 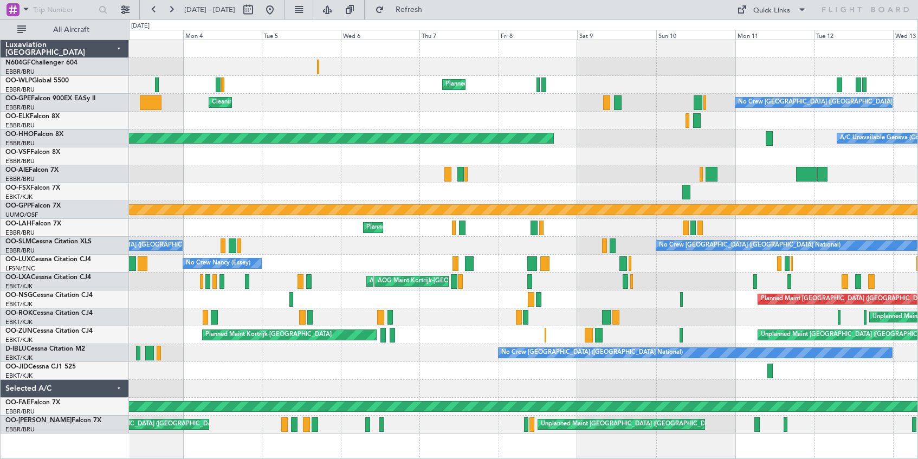 I want to click on span: OO-ELK, so click(x=17, y=116).